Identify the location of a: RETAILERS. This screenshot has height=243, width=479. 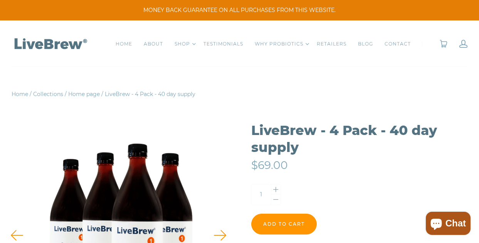
(331, 44).